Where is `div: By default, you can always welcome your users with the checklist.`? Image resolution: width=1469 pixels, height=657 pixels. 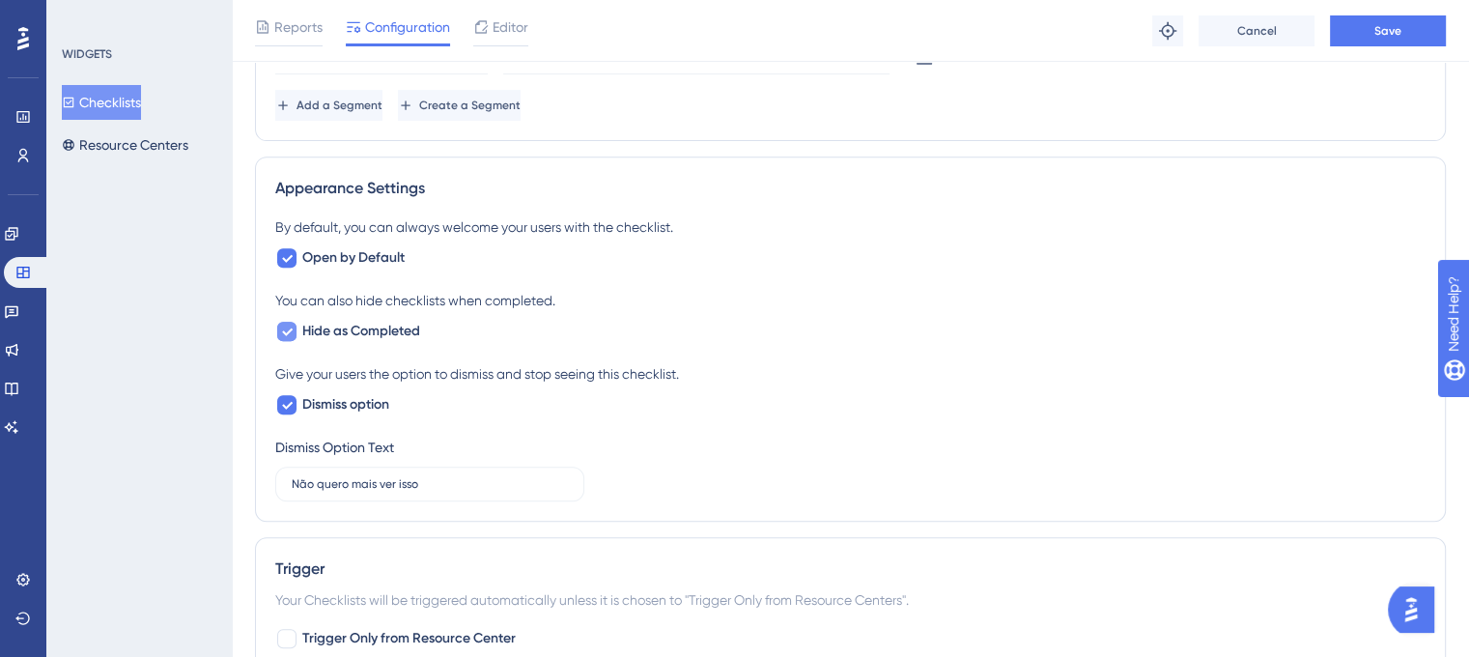 div: By default, you can always welcome your users with the checklist. is located at coordinates (850, 227).